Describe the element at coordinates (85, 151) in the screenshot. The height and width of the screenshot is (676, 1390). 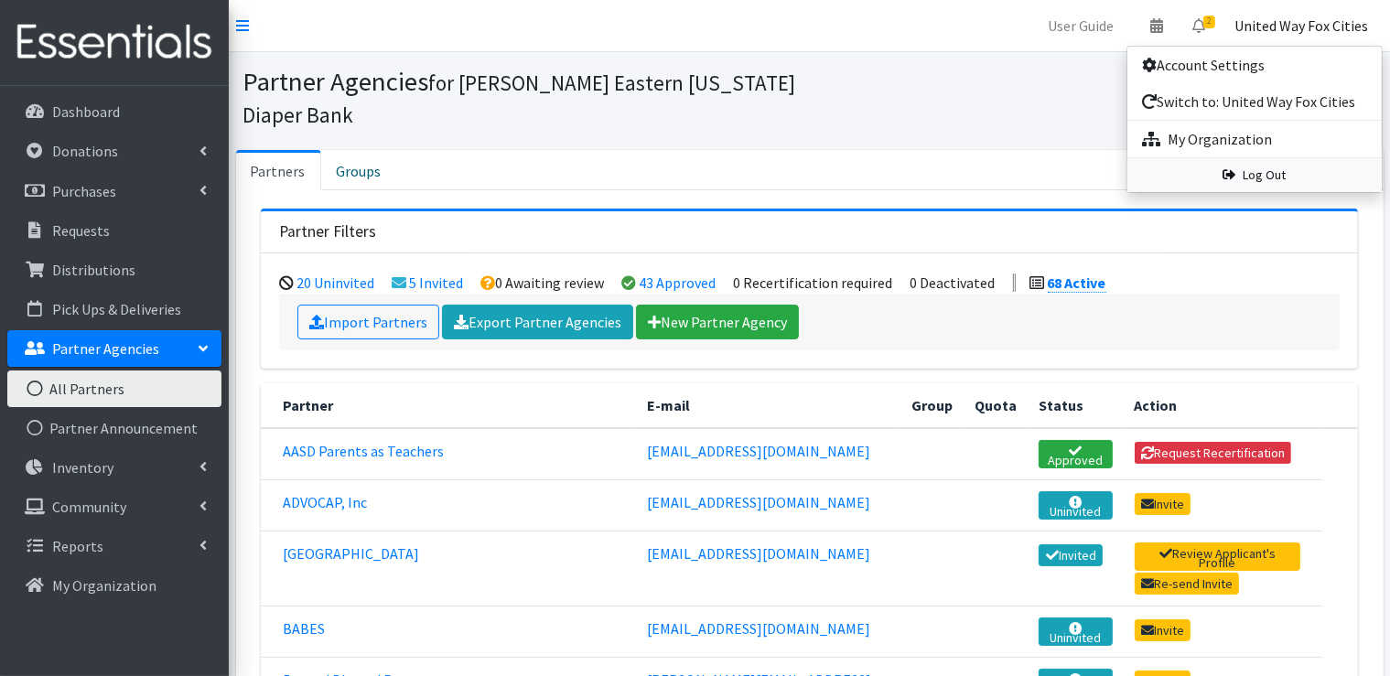
I see `p: Donations` at that location.